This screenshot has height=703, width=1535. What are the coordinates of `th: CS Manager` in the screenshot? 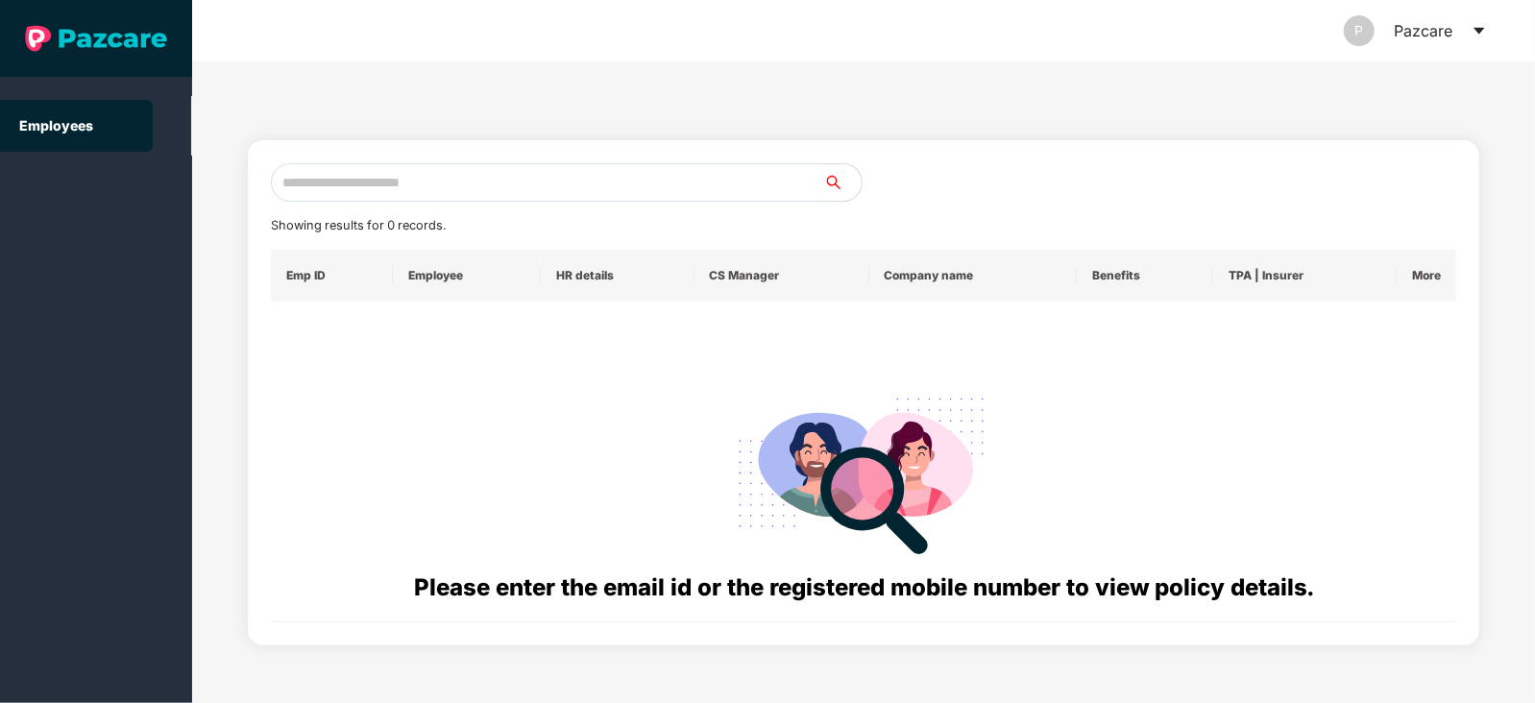 It's located at (782, 276).